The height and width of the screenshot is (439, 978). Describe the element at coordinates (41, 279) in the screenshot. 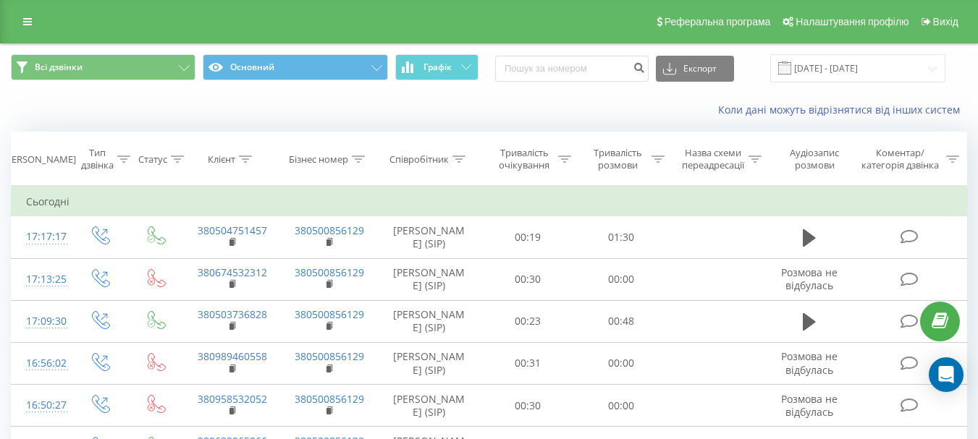

I see `div: 17:13:25` at that location.